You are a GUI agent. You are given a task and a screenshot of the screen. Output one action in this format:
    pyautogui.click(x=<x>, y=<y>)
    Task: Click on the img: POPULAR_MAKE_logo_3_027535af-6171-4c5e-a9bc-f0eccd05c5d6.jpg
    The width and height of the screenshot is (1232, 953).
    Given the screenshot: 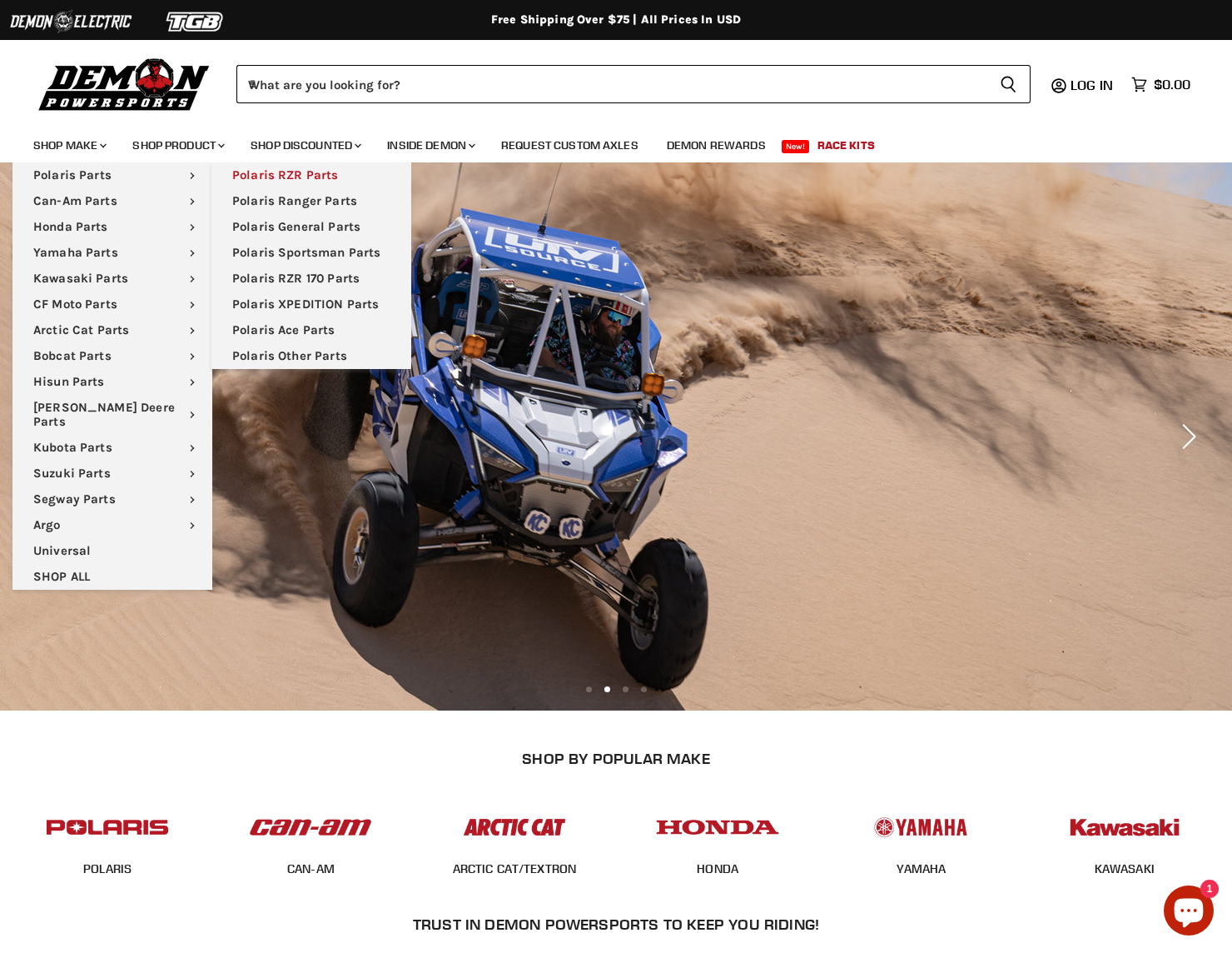 What is the action you would take?
    pyautogui.click(x=515, y=827)
    